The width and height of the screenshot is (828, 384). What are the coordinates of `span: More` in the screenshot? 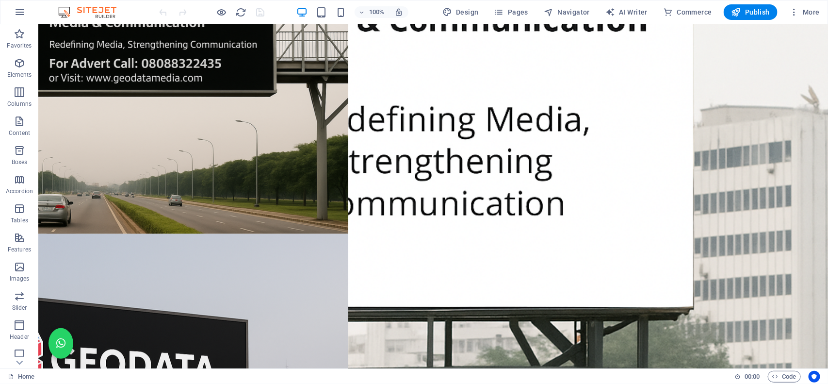 It's located at (804, 12).